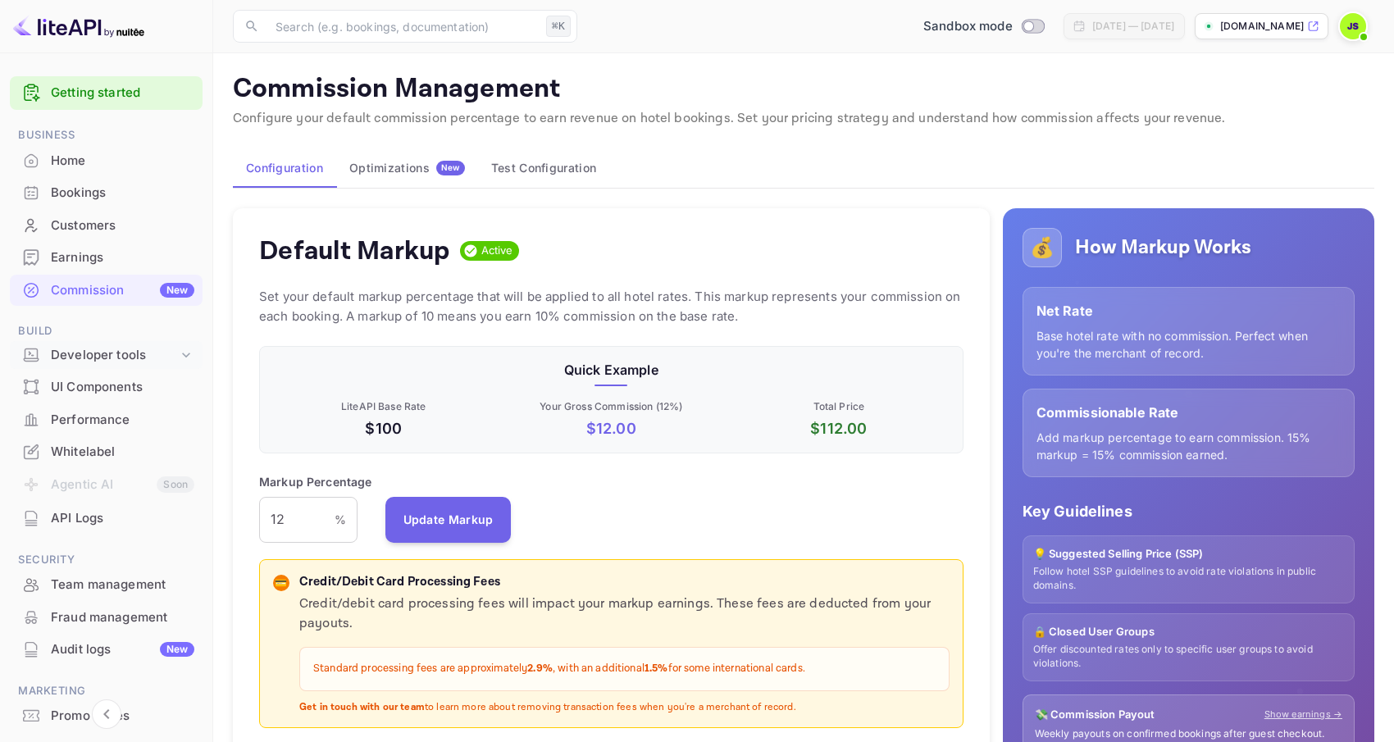  Describe the element at coordinates (624, 669) in the screenshot. I see `p: Standard processing fees are approximately , with an additional for some international cards.` at that location.